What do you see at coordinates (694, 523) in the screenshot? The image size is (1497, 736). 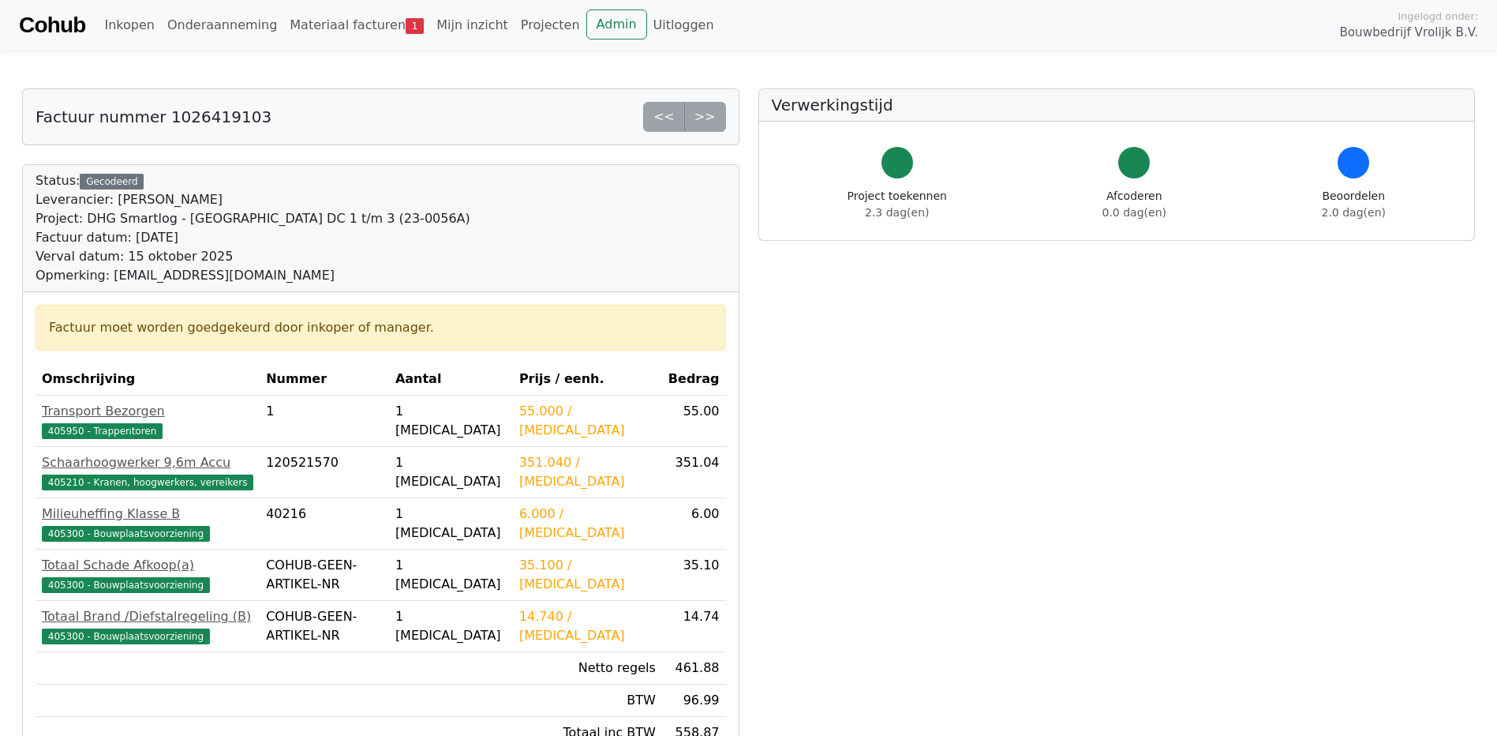 I see `td: 6.00` at bounding box center [694, 523].